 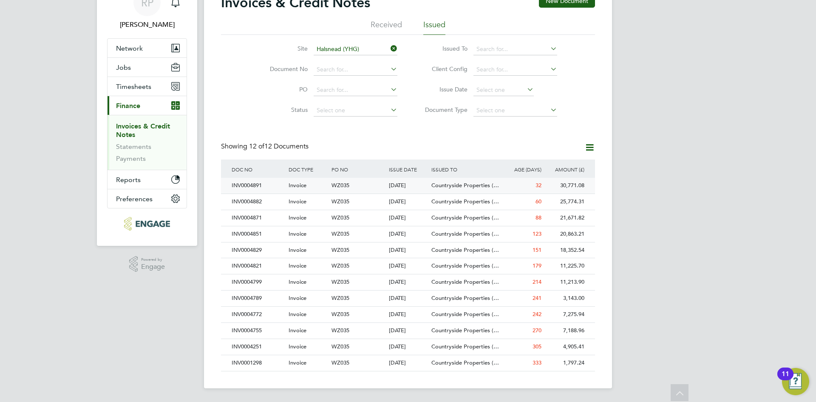 What do you see at coordinates (283, 89) in the screenshot?
I see `label: PO` at bounding box center [283, 89].